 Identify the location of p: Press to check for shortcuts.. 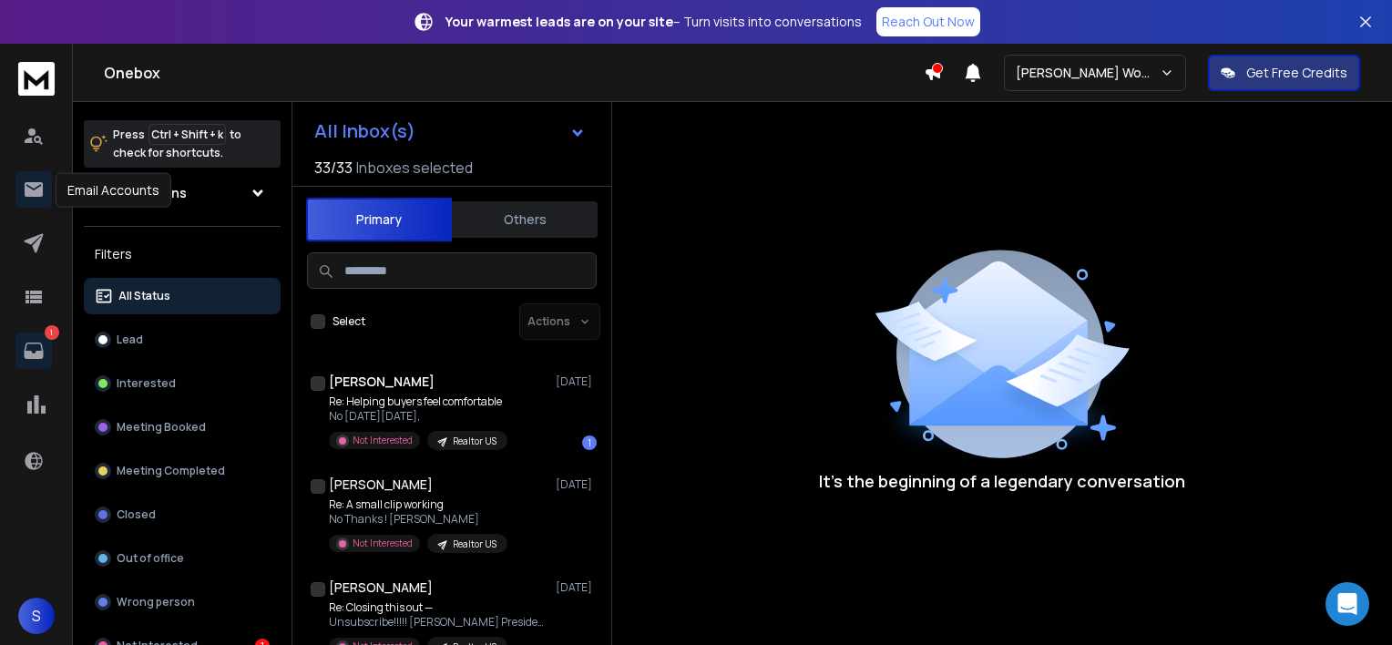
(177, 144).